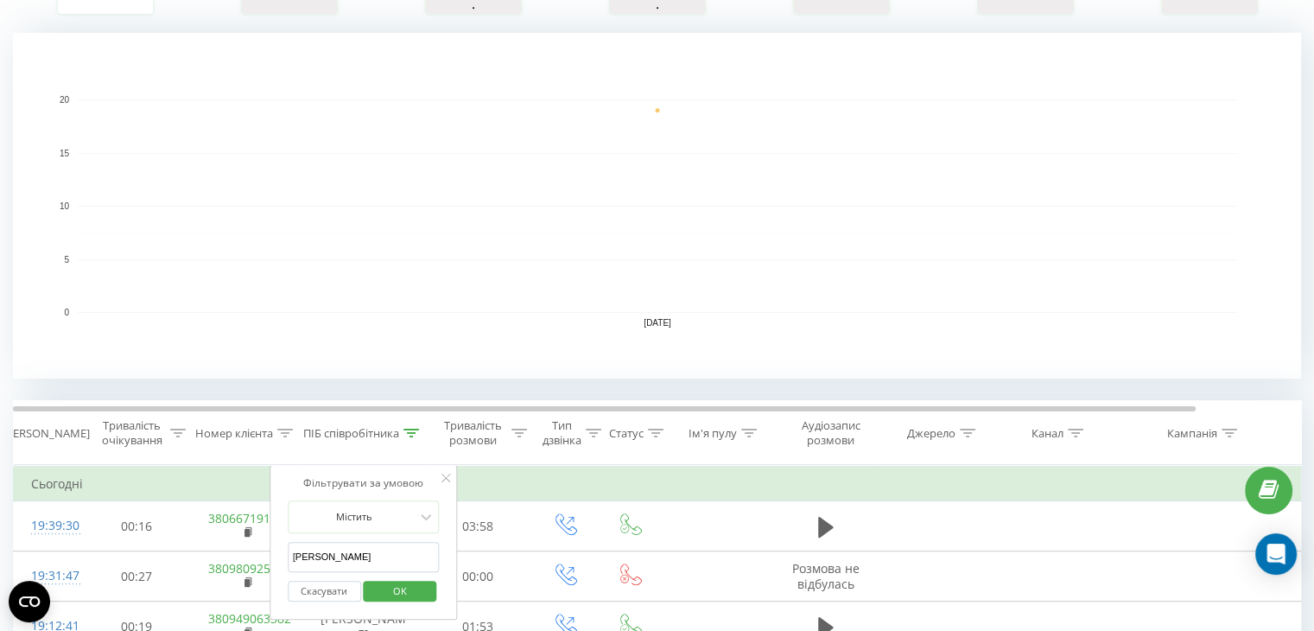  What do you see at coordinates (1276, 554) in the screenshot?
I see `div: Open Intercom Messenger` at bounding box center [1276, 554].